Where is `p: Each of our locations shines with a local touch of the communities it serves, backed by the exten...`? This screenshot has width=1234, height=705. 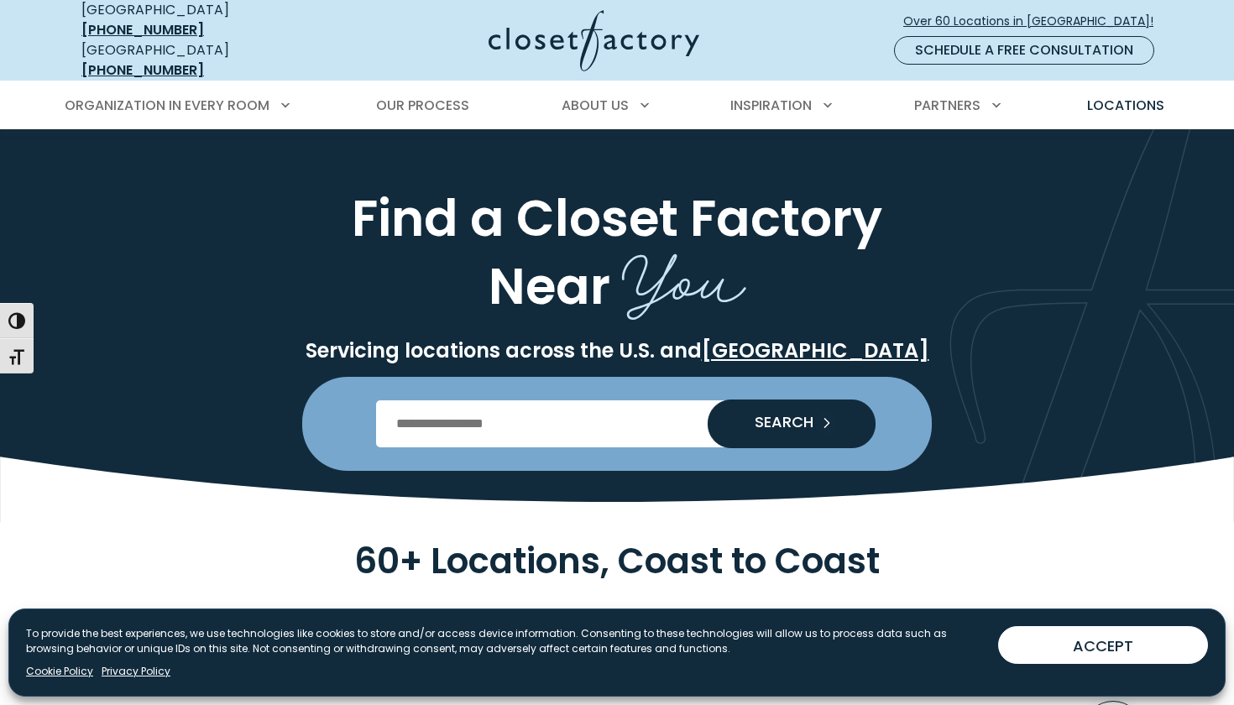
p: Each of our locations shines with a local touch of the communities it serves, backed by the exten... is located at coordinates (617, 627).